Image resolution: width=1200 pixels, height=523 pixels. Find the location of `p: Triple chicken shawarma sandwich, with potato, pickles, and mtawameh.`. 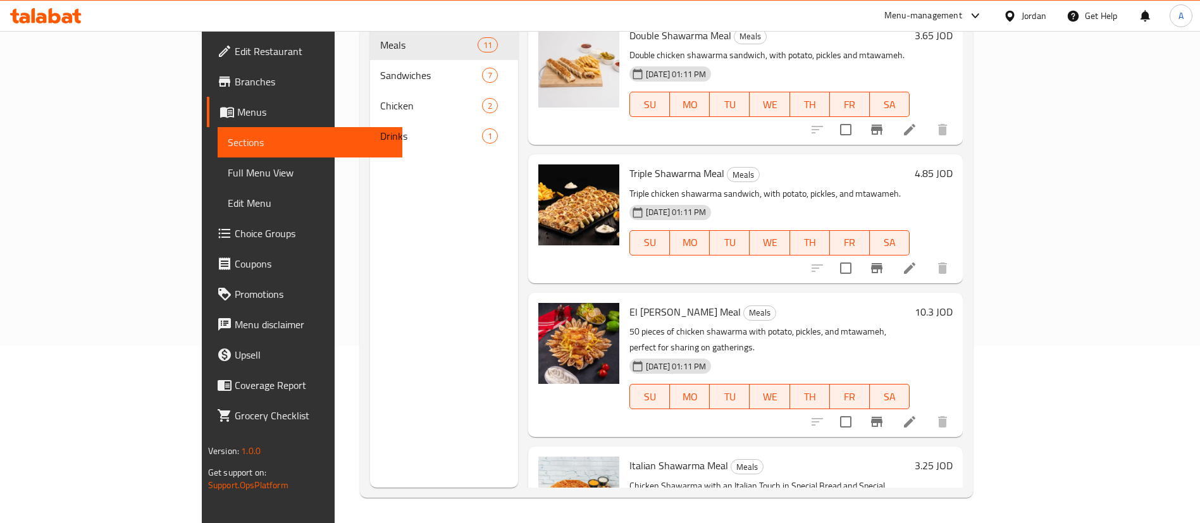

p: Triple chicken shawarma sandwich, with potato, pickles, and mtawameh. is located at coordinates (769, 194).